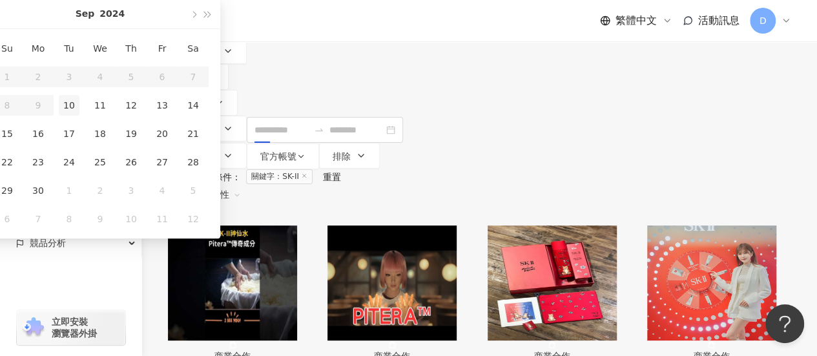  What do you see at coordinates (38, 162) in the screenshot?
I see `div: 23` at bounding box center [38, 162].